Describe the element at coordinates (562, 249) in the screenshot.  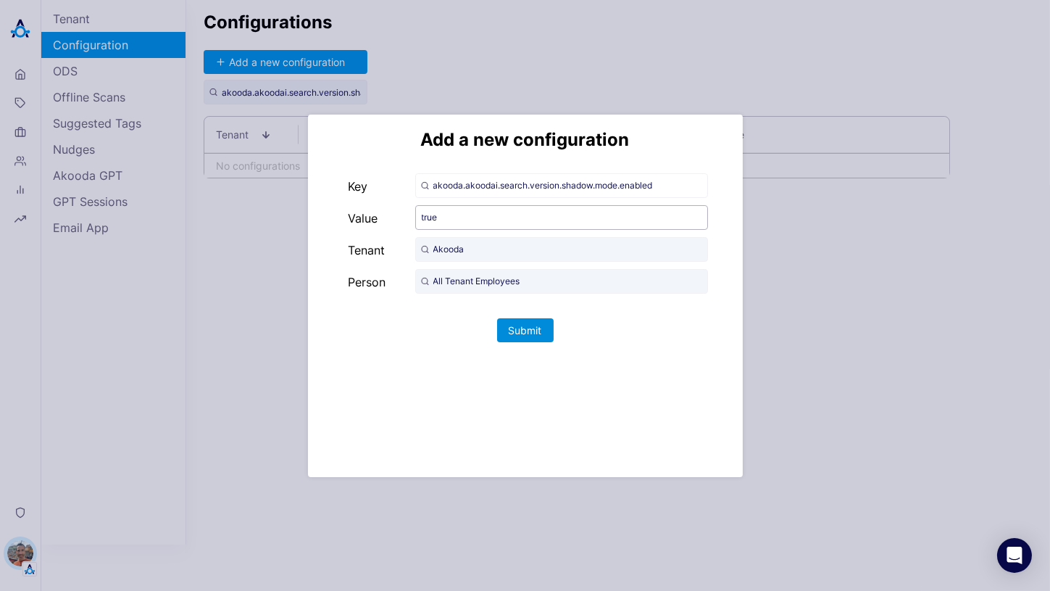
I see `input: Akooda` at that location.